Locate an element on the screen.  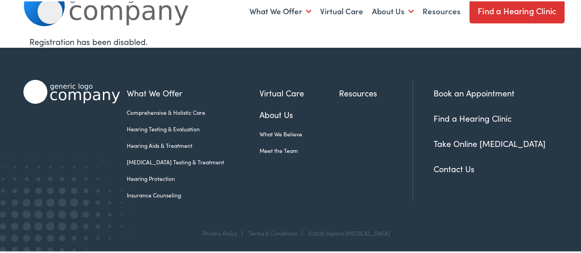
a: Hearing Testing & Evaluation is located at coordinates (193, 128).